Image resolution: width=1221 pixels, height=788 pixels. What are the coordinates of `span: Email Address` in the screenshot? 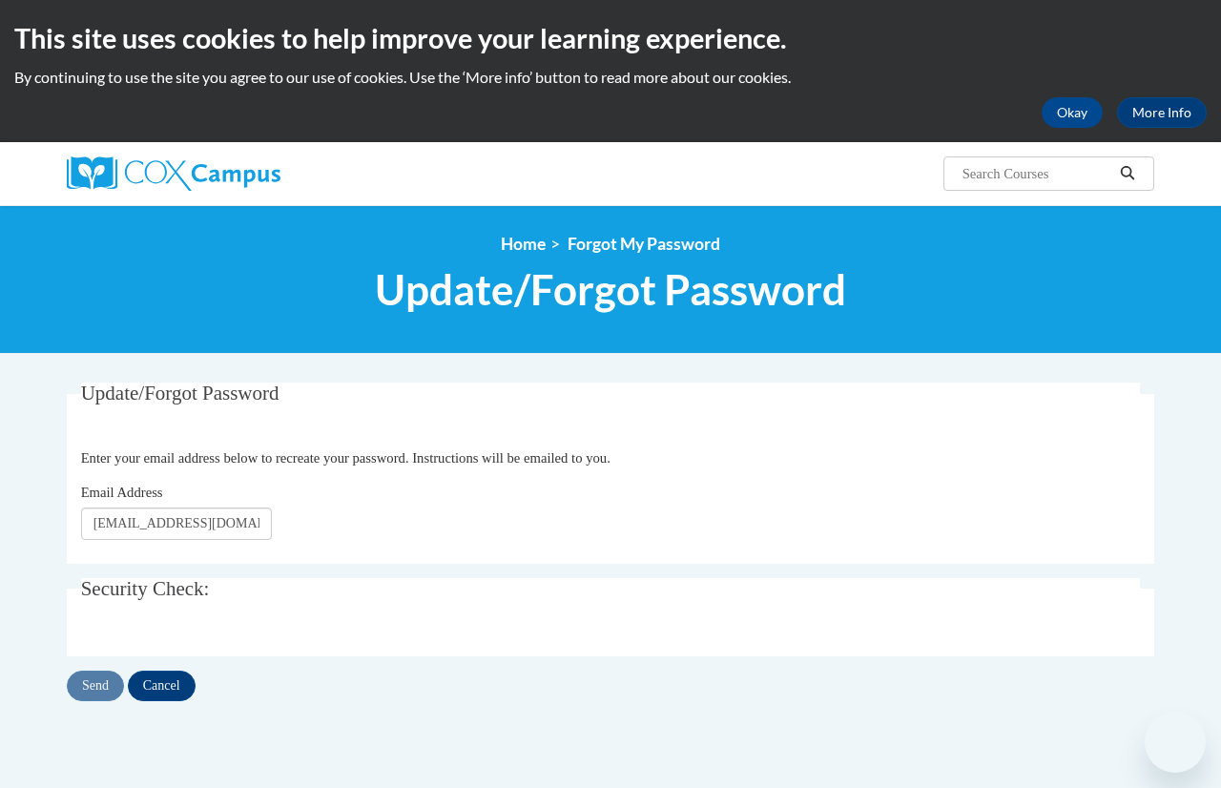 It's located at (122, 492).